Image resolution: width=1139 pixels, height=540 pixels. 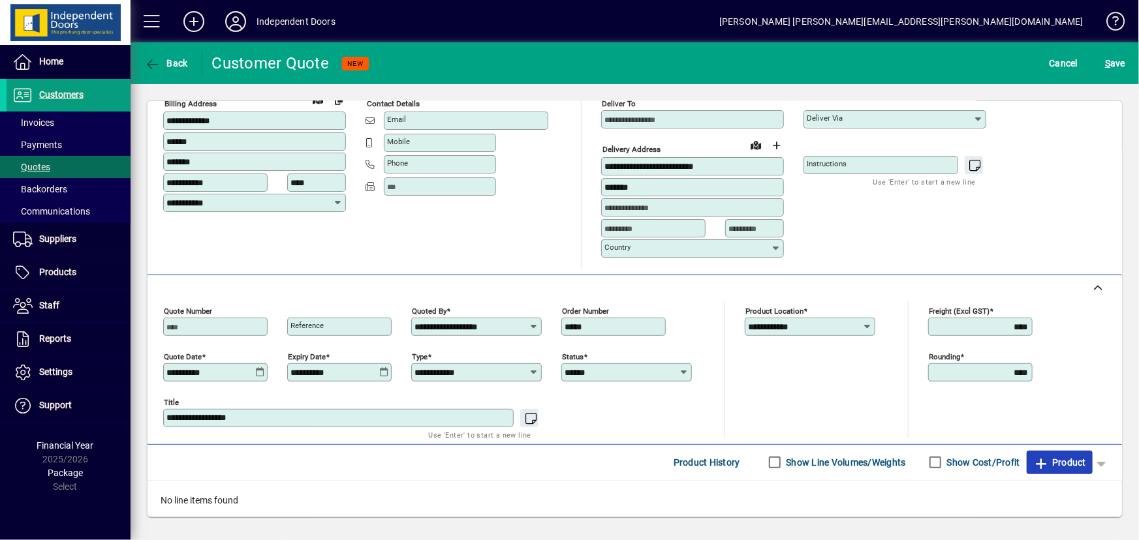 What do you see at coordinates (188, 311) in the screenshot?
I see `mat-label: Quote number` at bounding box center [188, 311].